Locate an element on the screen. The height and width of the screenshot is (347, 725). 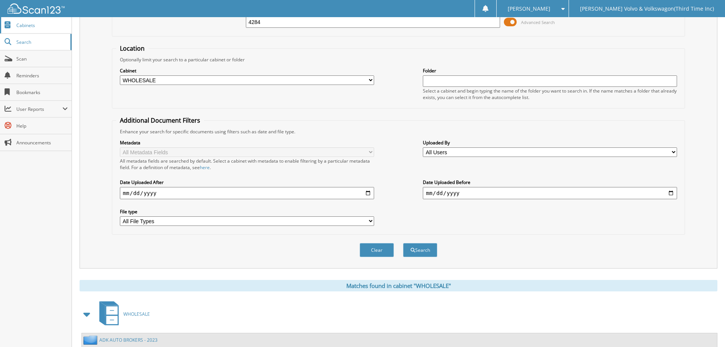
span: Search is located at coordinates (41, 42).